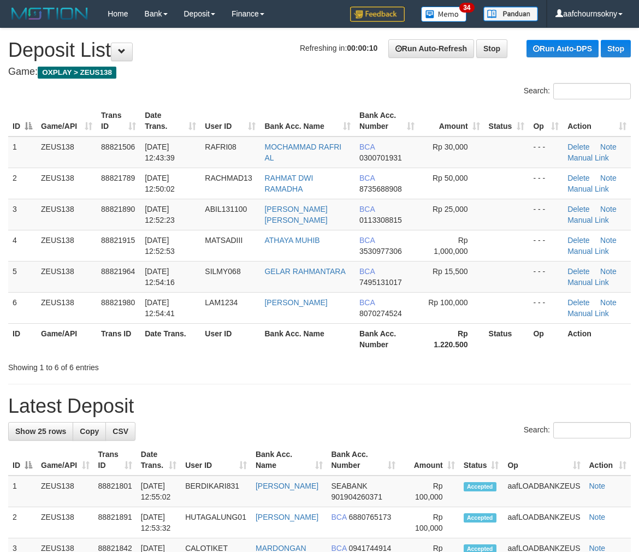 The height and width of the screenshot is (552, 639). What do you see at coordinates (481, 460) in the screenshot?
I see `th: Status: activate to sort column ascending` at bounding box center [481, 460].